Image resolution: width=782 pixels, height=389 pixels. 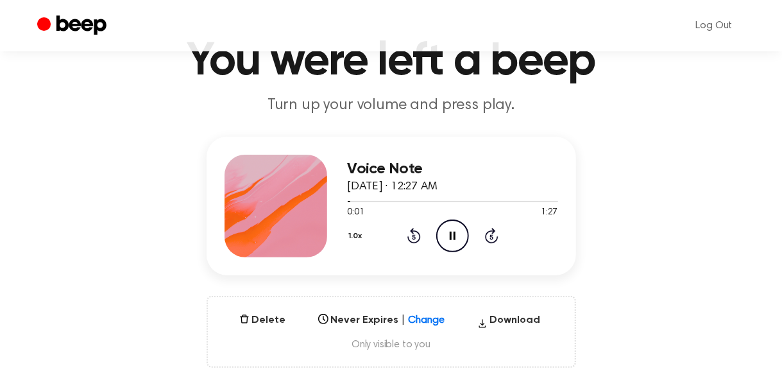 What do you see at coordinates (356, 212) in the screenshot?
I see `span: 0:01` at bounding box center [356, 212].